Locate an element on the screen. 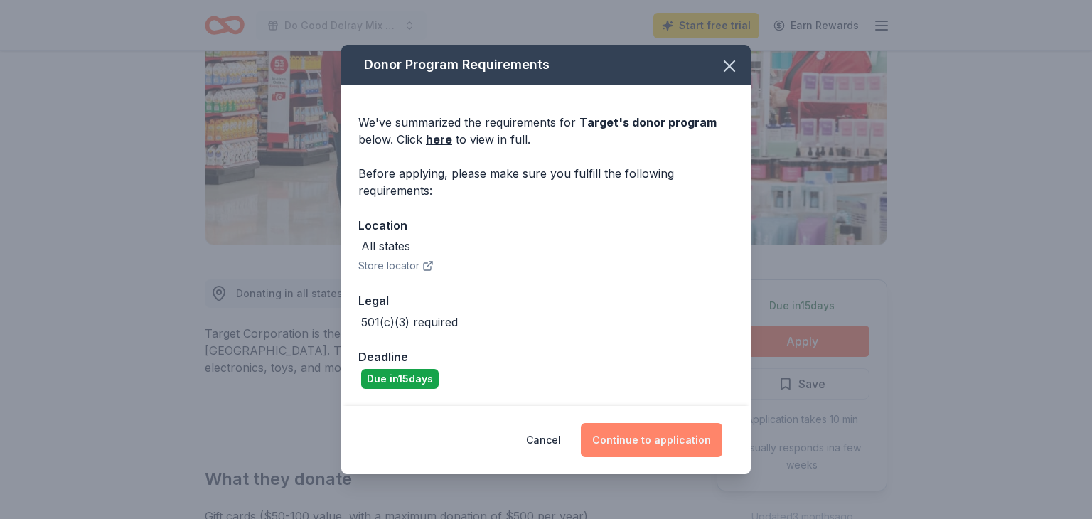 The width and height of the screenshot is (1092, 519). a: here is located at coordinates (439, 139).